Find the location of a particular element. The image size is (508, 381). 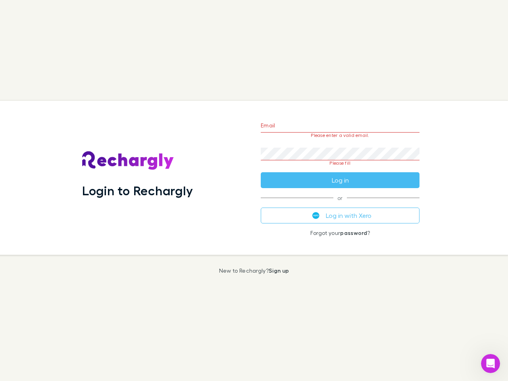

span: or is located at coordinates (340, 198).